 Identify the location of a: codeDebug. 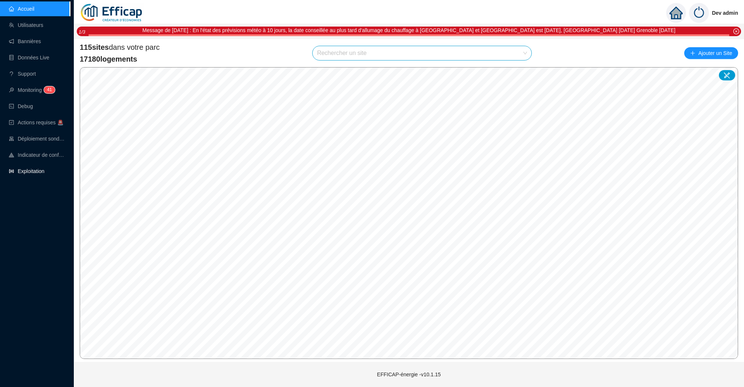
(21, 106).